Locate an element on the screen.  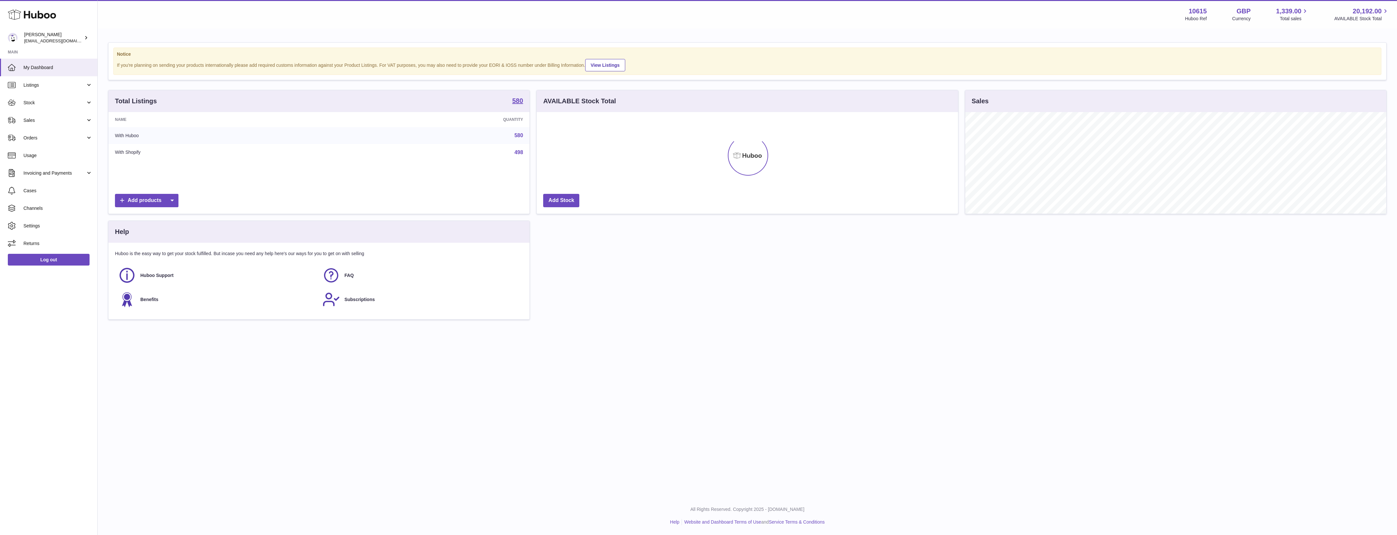
span: Settings is located at coordinates (58, 226).